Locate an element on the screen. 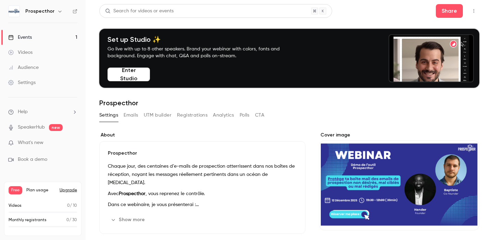  div: Videos is located at coordinates (20, 52).